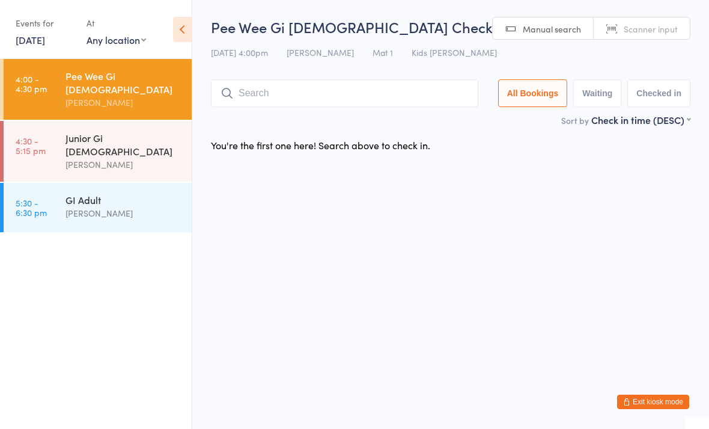 The height and width of the screenshot is (429, 709). Describe the element at coordinates (116, 40) in the screenshot. I see `div: Any location` at that location.